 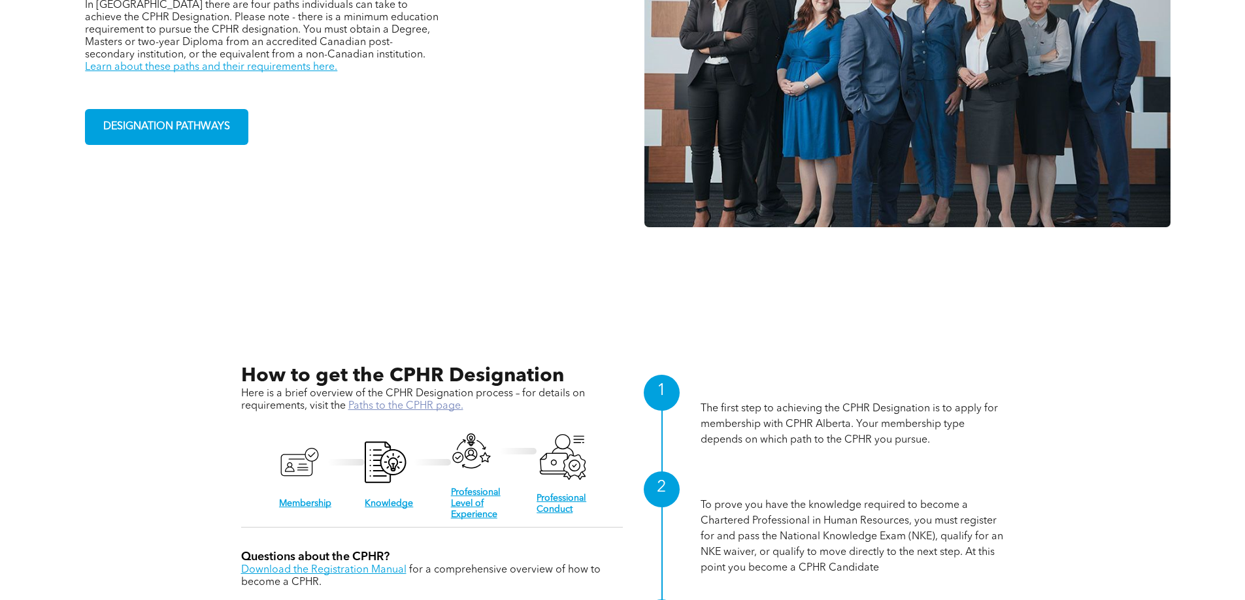 I want to click on a: Paths to the CPHR page., so click(x=406, y=406).